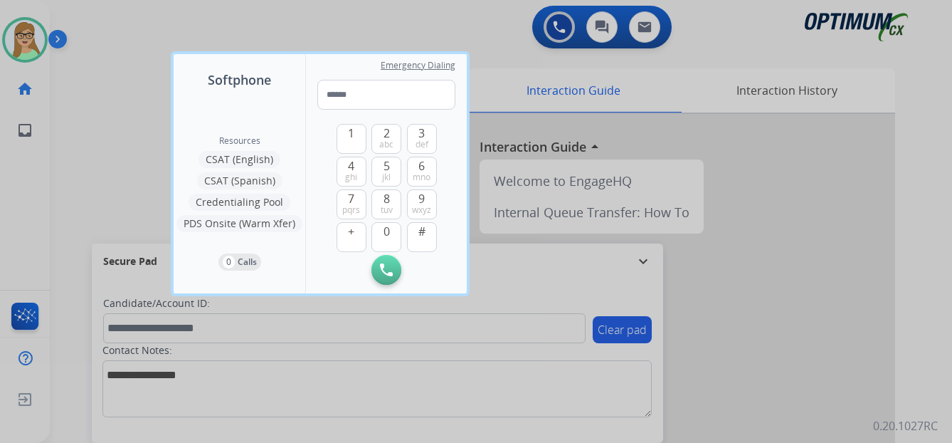  What do you see at coordinates (351, 199) in the screenshot?
I see `span: 7` at bounding box center [351, 199].